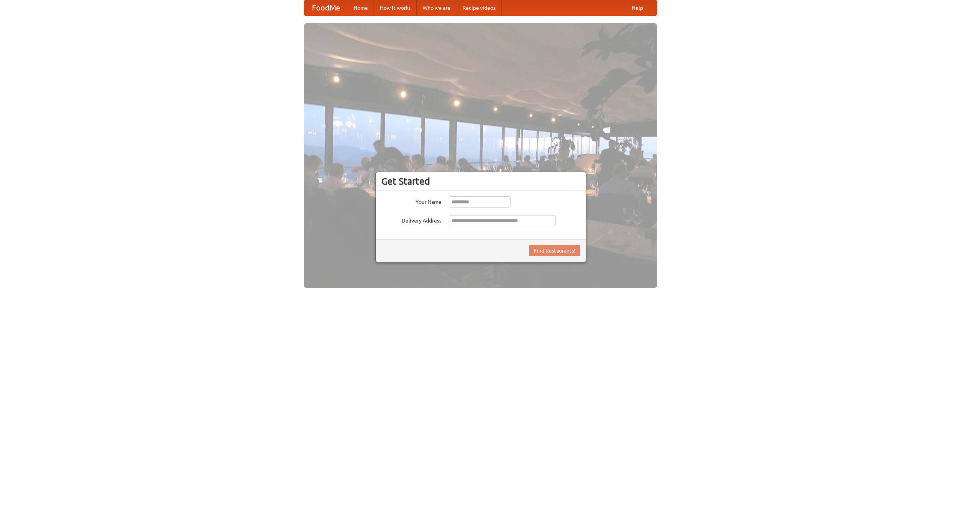 The width and height of the screenshot is (961, 531). I want to click on a: FoodMe, so click(326, 8).